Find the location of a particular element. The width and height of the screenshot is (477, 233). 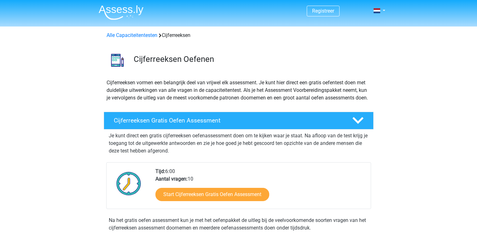

h4: Cijferreeksen Gratis Oefen Assessment is located at coordinates (228, 120).